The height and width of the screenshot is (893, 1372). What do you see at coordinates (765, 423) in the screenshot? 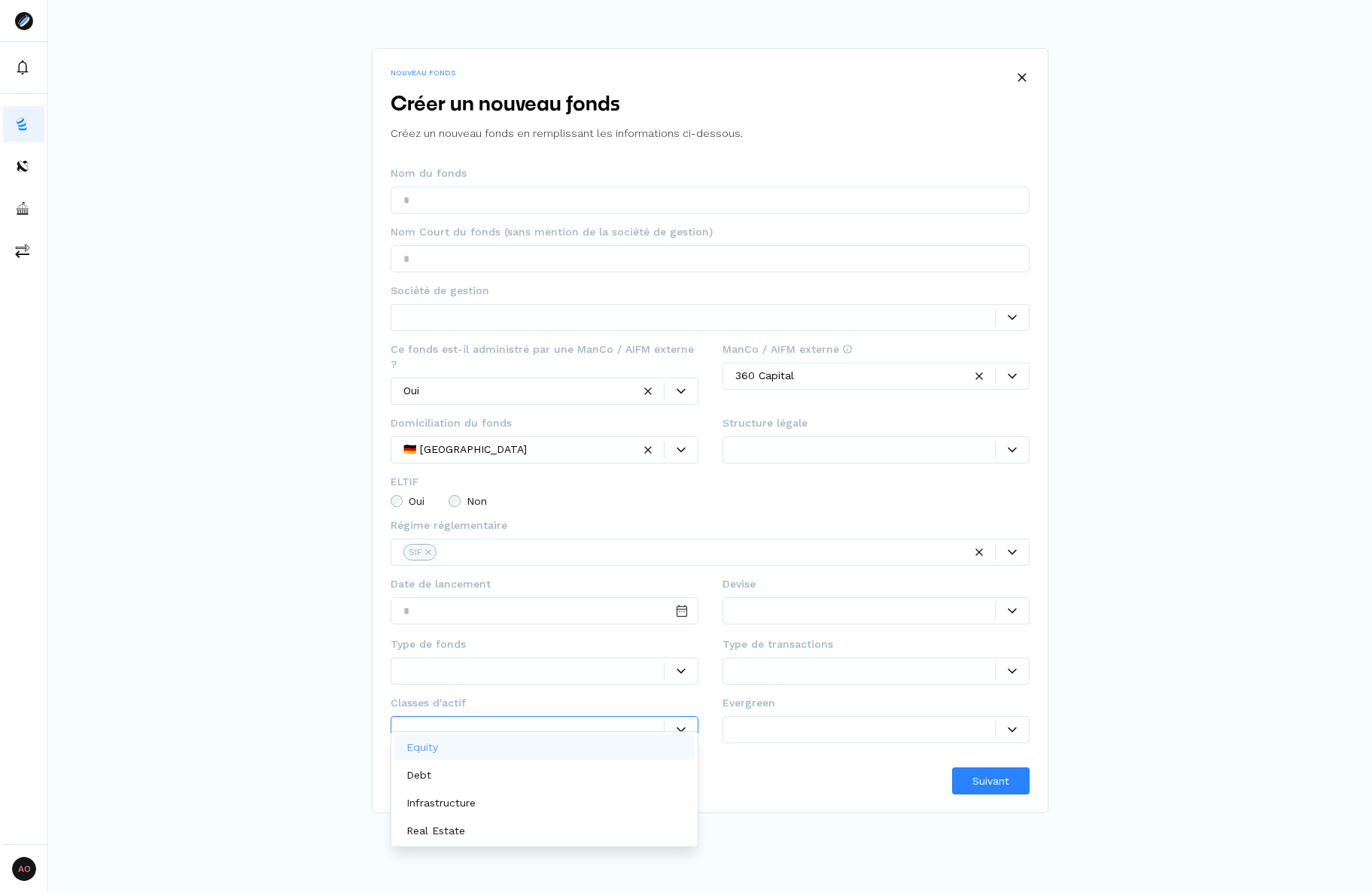
I see `span: Structure légale` at bounding box center [765, 423].